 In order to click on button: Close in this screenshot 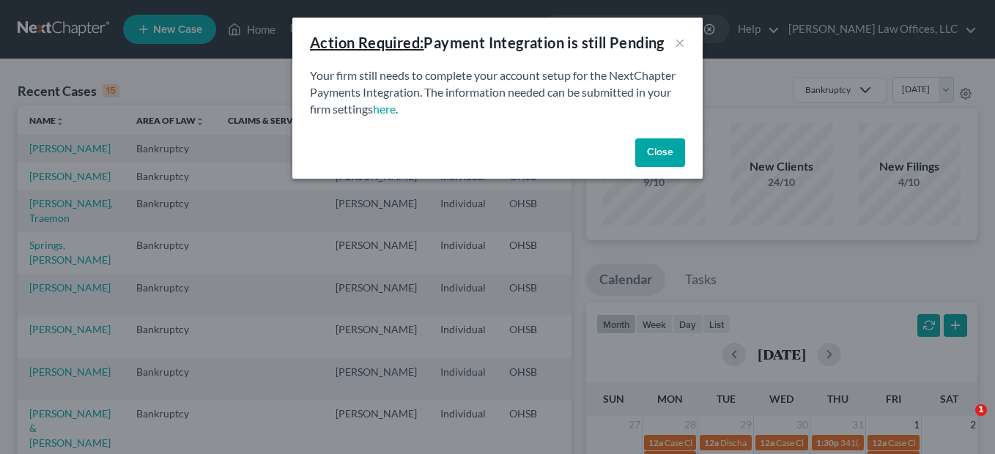, I will do `click(660, 153)`.